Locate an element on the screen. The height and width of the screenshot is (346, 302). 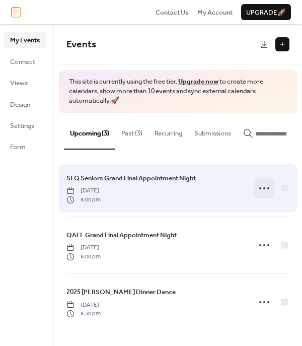
a: Connect is located at coordinates (25, 61).